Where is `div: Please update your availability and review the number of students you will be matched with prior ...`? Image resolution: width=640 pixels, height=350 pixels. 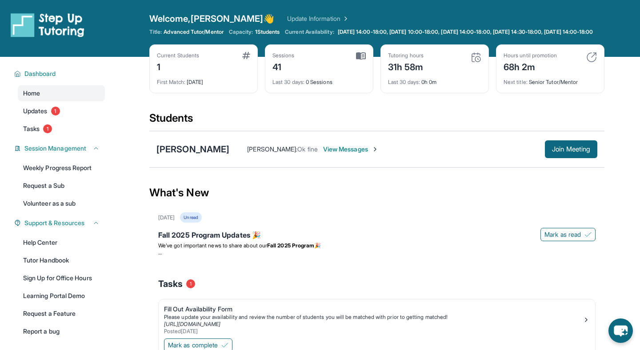 div: Please update your availability and review the number of students you will be matched with prior ... is located at coordinates (373, 317).